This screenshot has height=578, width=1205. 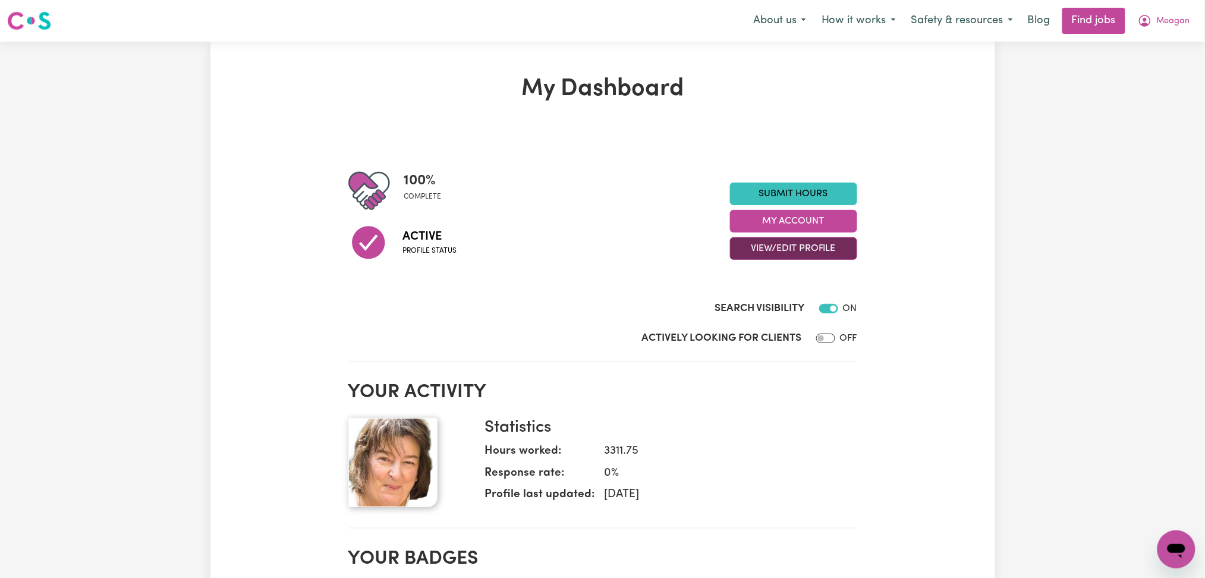 What do you see at coordinates (794, 194) in the screenshot?
I see `a: Submit Hours` at bounding box center [794, 194].